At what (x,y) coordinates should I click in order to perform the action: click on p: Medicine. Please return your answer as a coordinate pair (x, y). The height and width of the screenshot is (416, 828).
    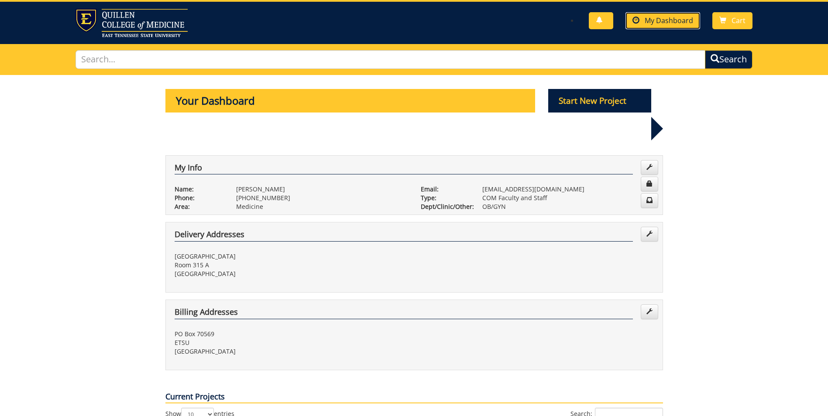
    Looking at the image, I should click on (322, 207).